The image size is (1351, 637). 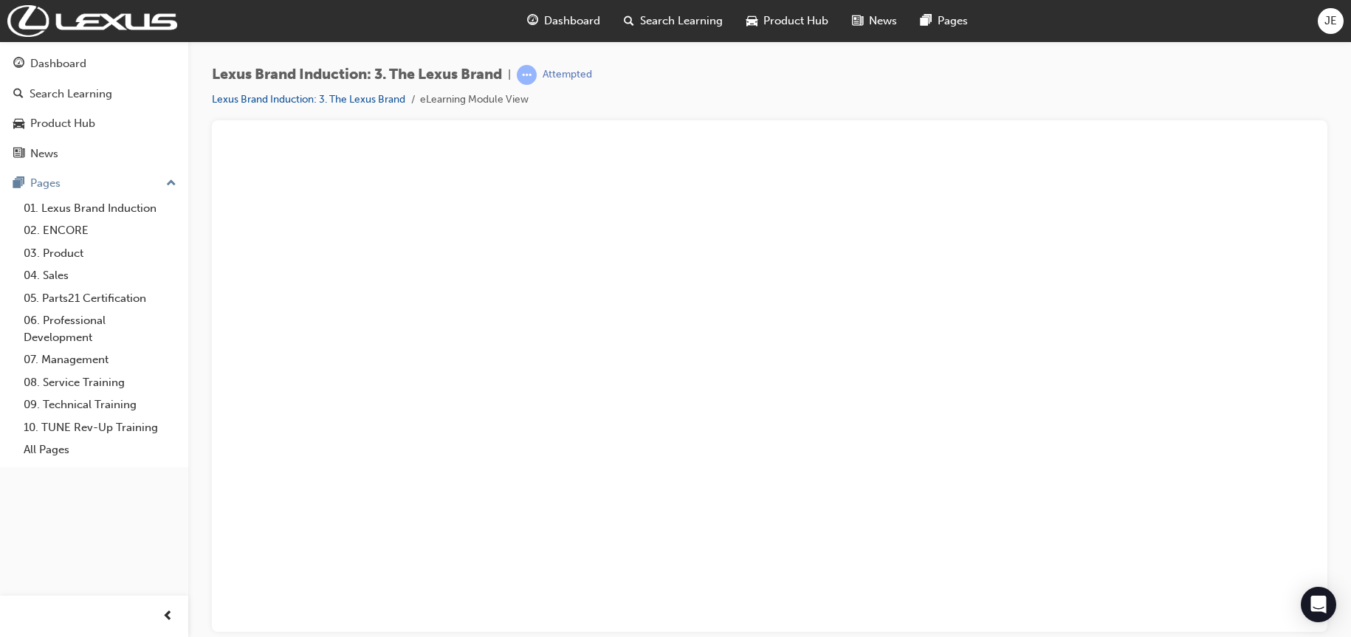 I want to click on a: Product Hub, so click(x=94, y=123).